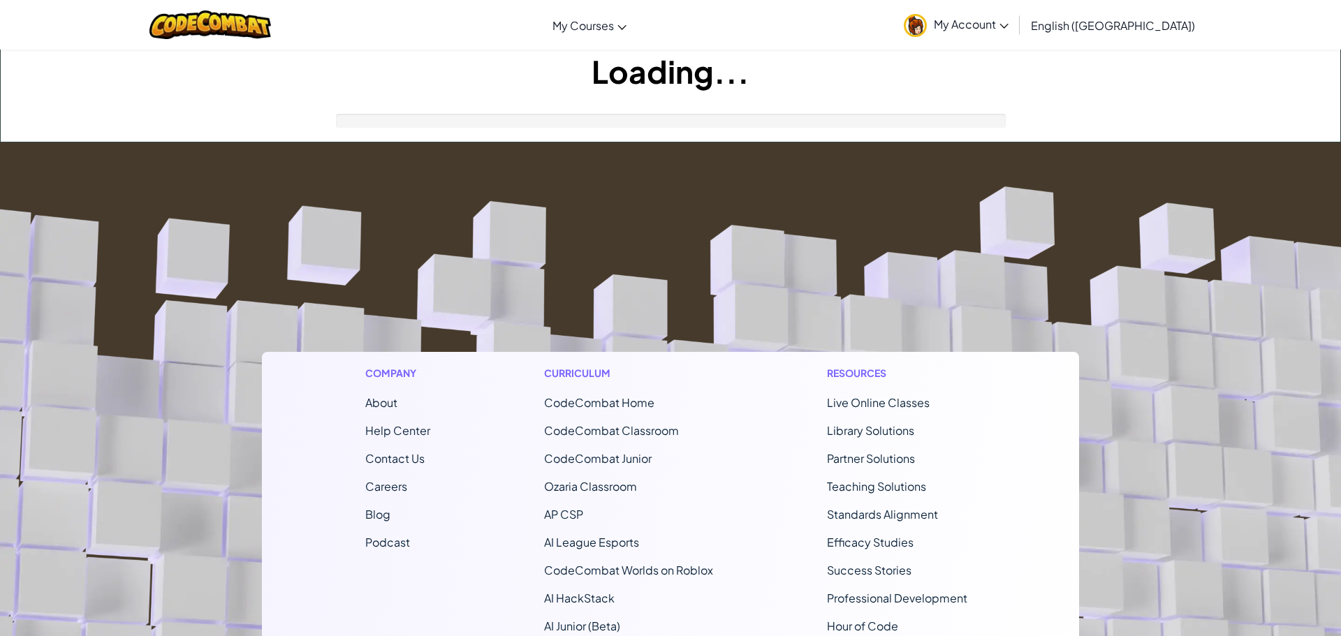  What do you see at coordinates (870, 430) in the screenshot?
I see `a: Library Solutions` at bounding box center [870, 430].